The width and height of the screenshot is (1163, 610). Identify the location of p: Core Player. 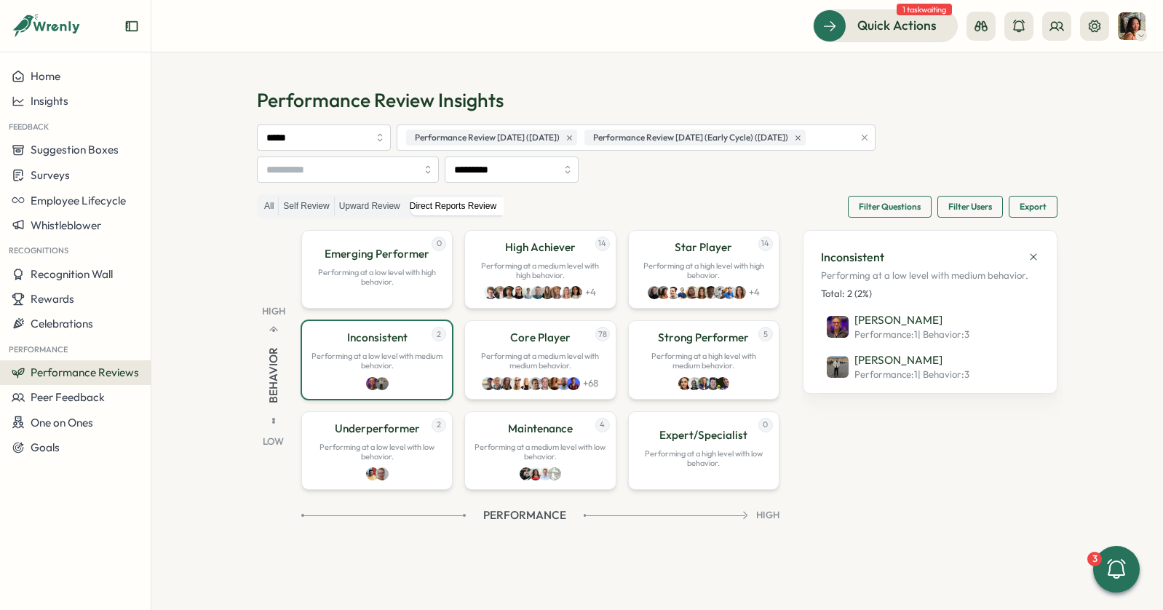
(540, 338).